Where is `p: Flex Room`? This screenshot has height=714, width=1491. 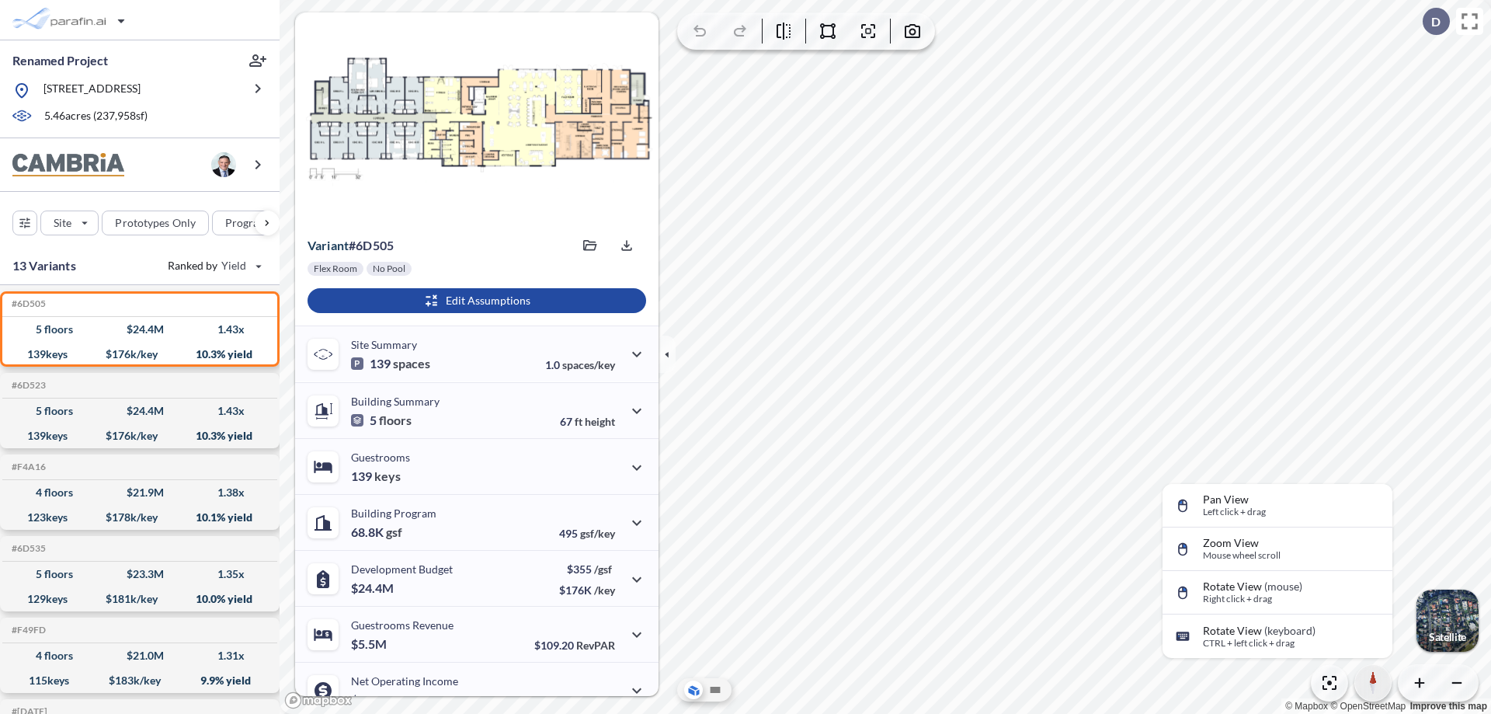
p: Flex Room is located at coordinates (335, 269).